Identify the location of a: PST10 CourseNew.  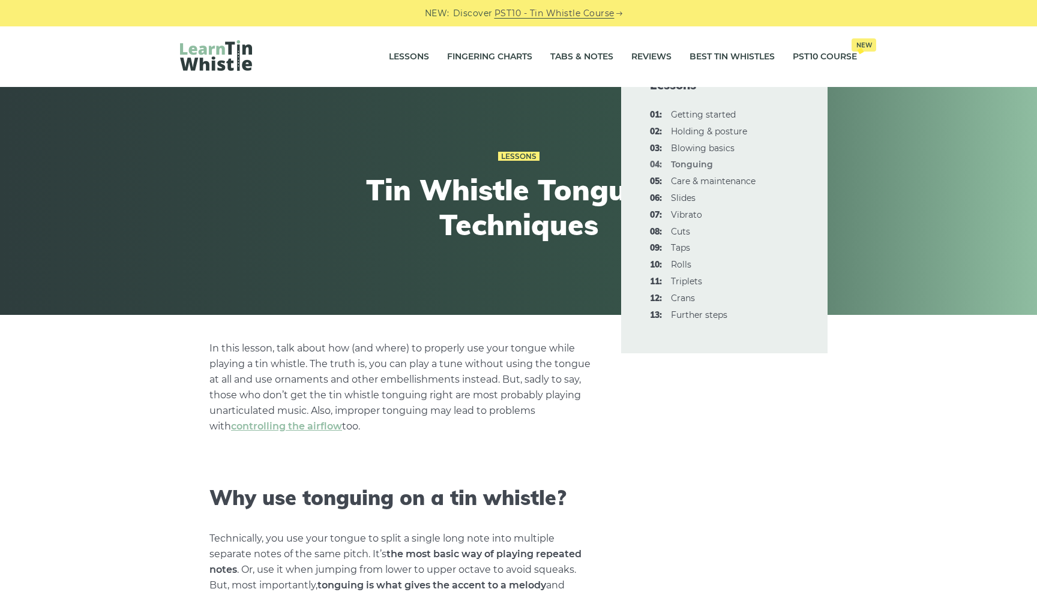
(824, 57).